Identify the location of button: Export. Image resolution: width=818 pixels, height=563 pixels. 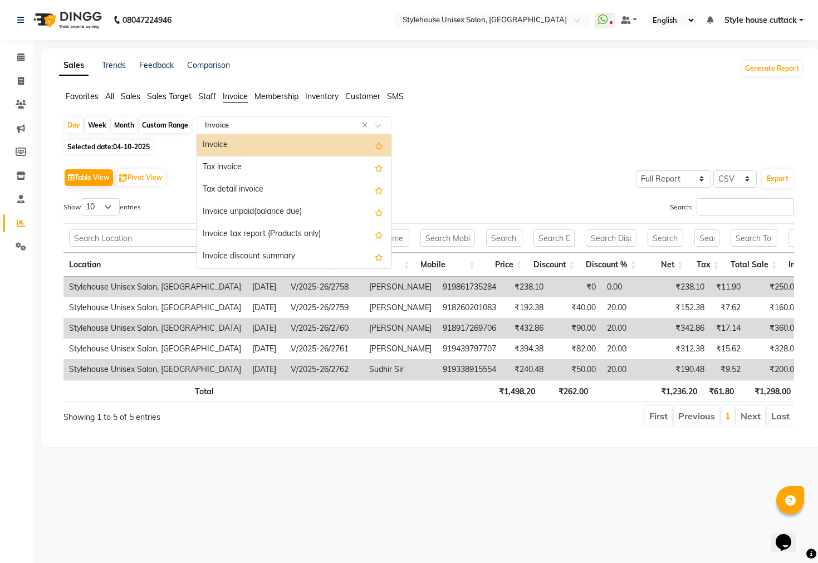
(778, 179).